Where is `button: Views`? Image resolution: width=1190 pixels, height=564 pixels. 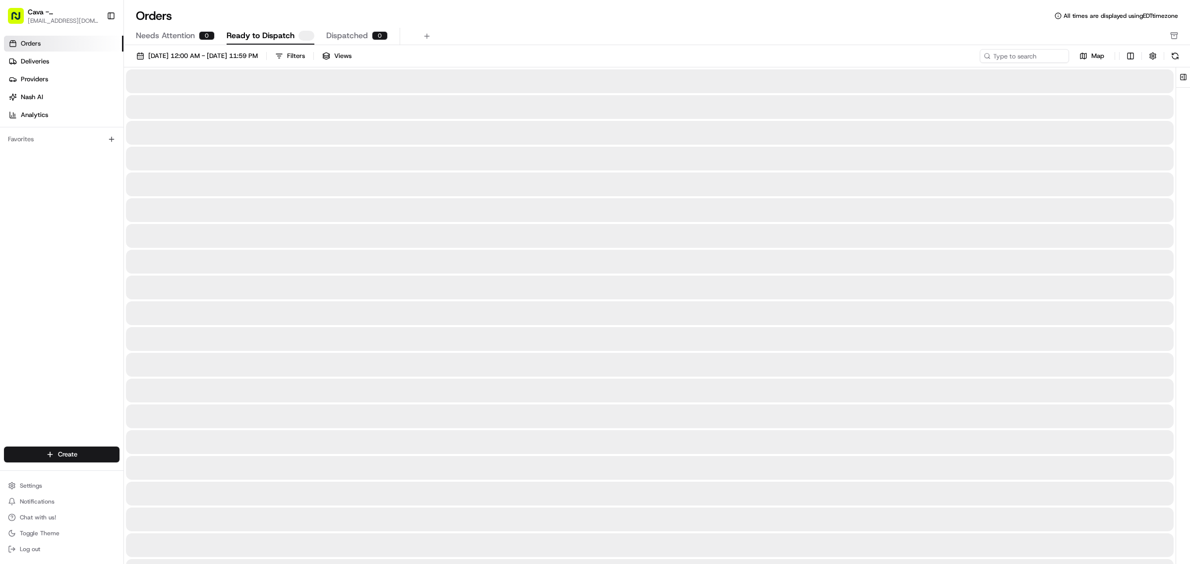
button: Views is located at coordinates (337, 56).